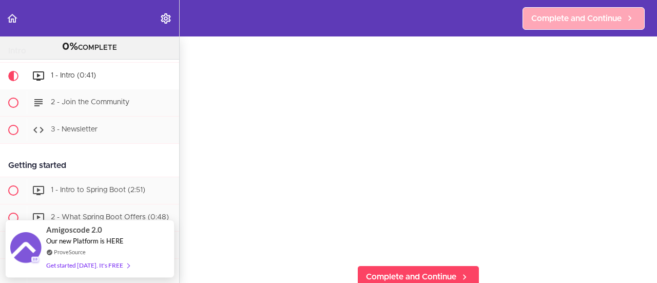  What do you see at coordinates (110, 217) in the screenshot?
I see `span: 2 - What Spring Boot Offers (0:48)` at bounding box center [110, 217].